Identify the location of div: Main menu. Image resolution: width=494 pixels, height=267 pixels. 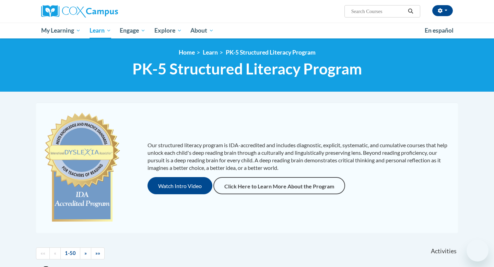
(247, 31).